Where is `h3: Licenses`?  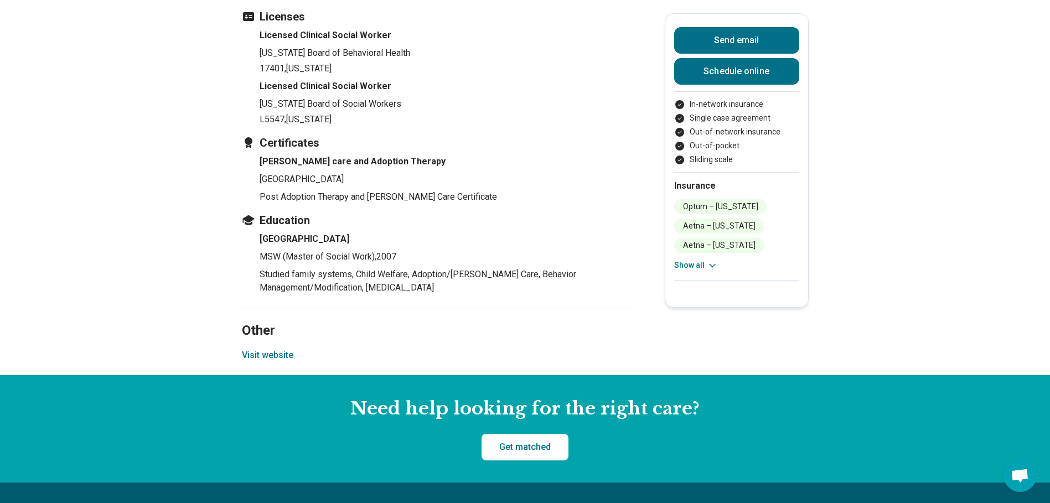
h3: Licenses is located at coordinates (435, 17).